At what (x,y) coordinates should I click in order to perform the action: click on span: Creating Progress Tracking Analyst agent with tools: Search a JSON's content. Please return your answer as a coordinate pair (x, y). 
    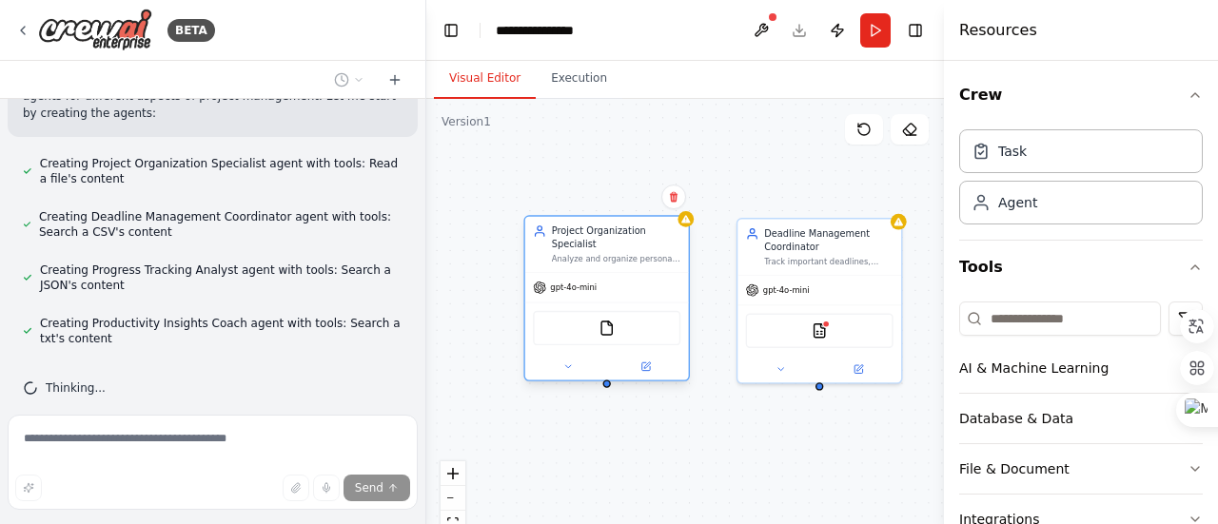
    Looking at the image, I should click on (221, 278).